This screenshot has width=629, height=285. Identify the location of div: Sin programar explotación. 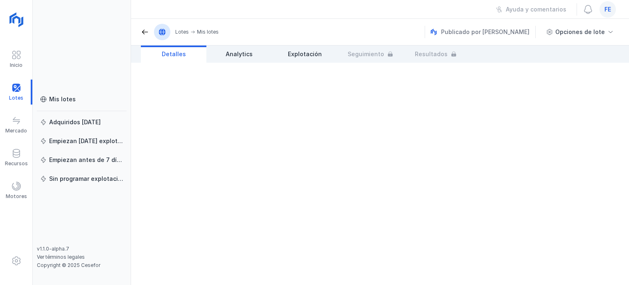
(86, 178).